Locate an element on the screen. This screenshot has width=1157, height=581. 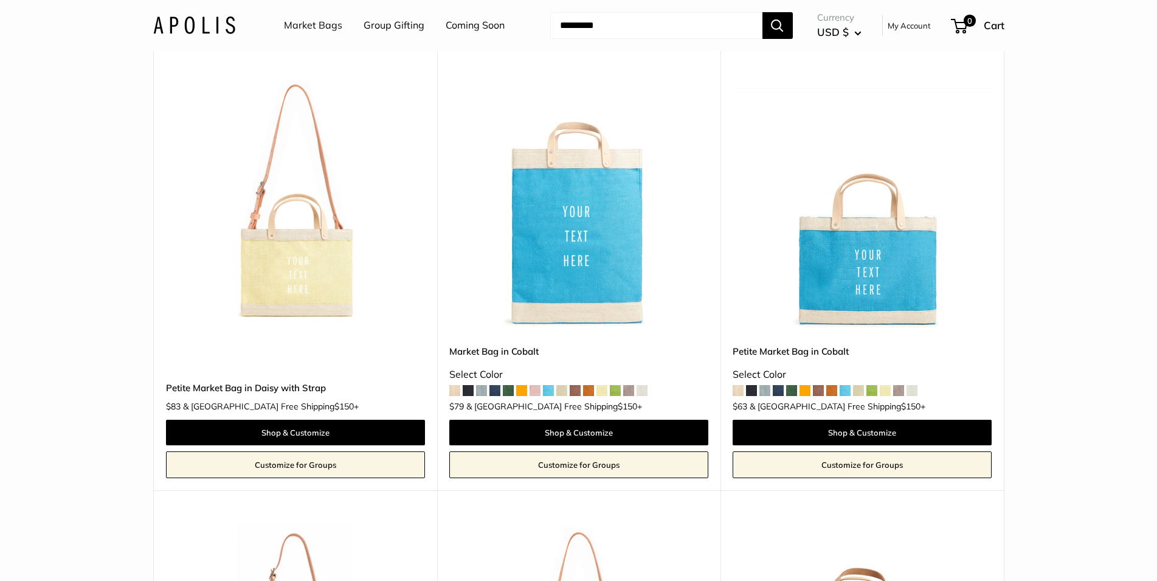
span: 0 is located at coordinates (969, 21).